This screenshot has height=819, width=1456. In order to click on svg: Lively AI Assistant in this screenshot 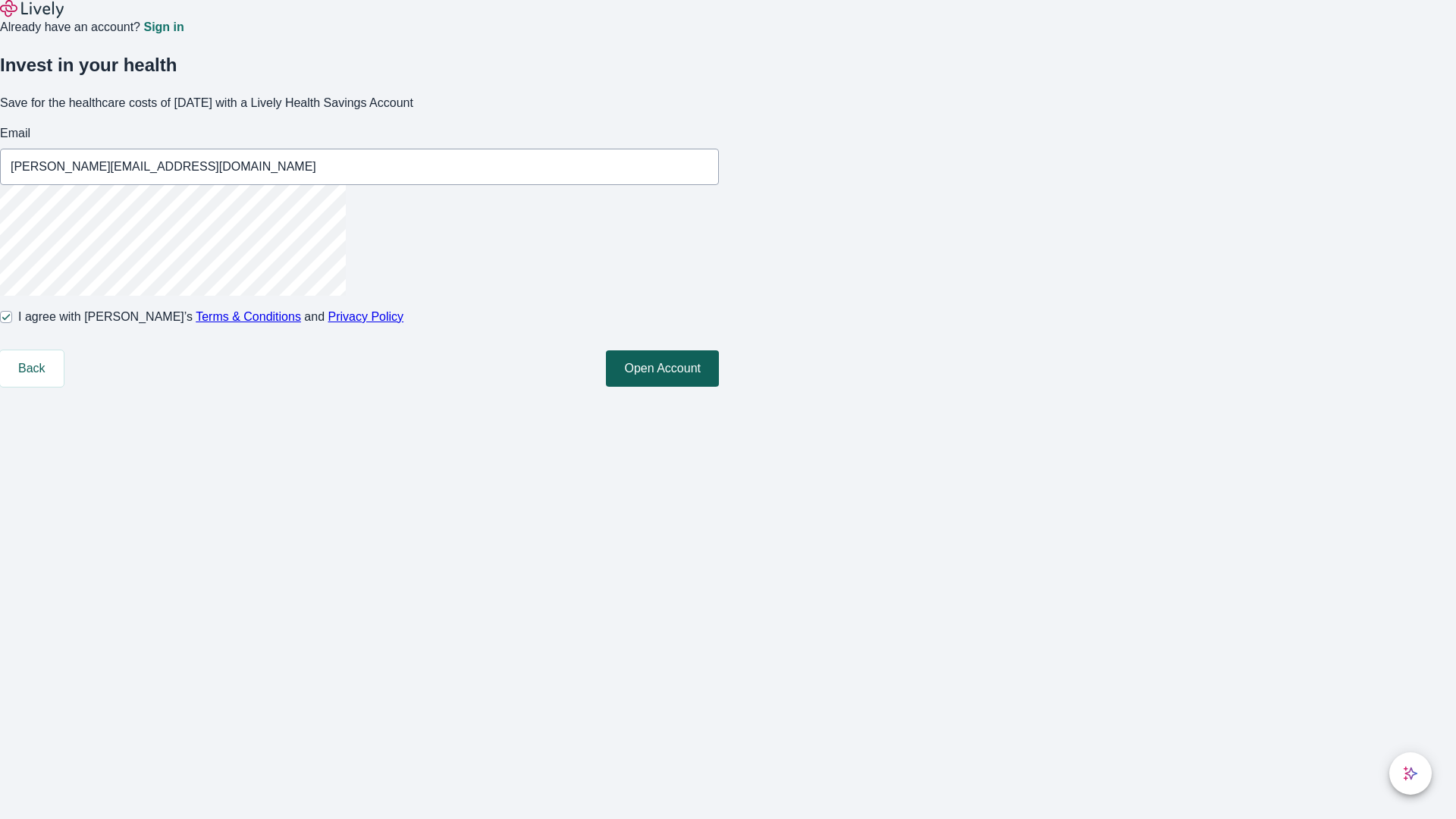, I will do `click(1410, 773)`.